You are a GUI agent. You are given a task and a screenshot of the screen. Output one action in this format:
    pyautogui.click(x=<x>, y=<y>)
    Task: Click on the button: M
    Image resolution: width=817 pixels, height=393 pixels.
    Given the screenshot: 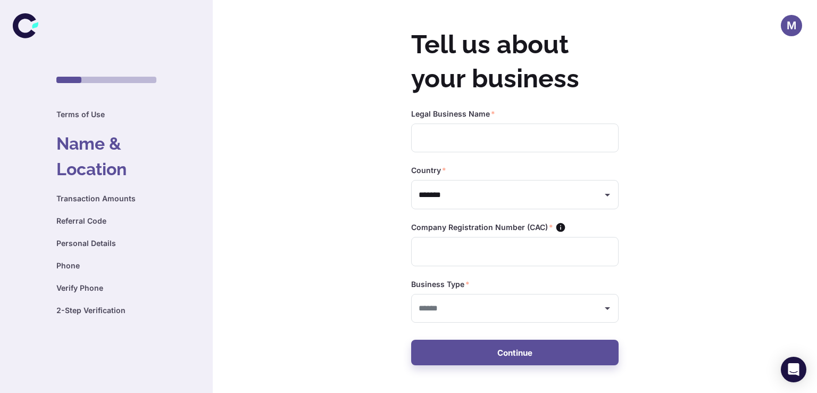 What is the action you would take?
    pyautogui.click(x=792, y=26)
    